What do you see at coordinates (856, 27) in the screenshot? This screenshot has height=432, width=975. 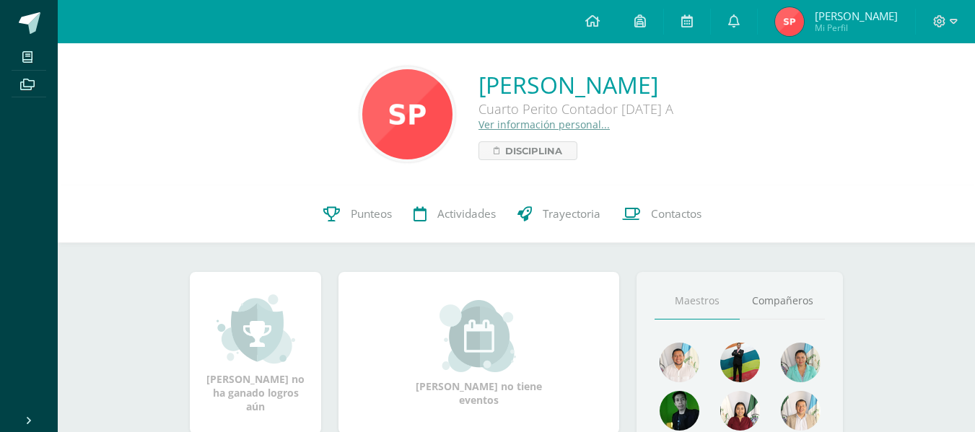 I see `span: Mi Perfil` at bounding box center [856, 27].